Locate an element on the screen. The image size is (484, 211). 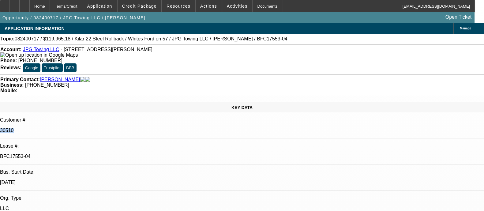
span: Activities is located at coordinates (237, 6).